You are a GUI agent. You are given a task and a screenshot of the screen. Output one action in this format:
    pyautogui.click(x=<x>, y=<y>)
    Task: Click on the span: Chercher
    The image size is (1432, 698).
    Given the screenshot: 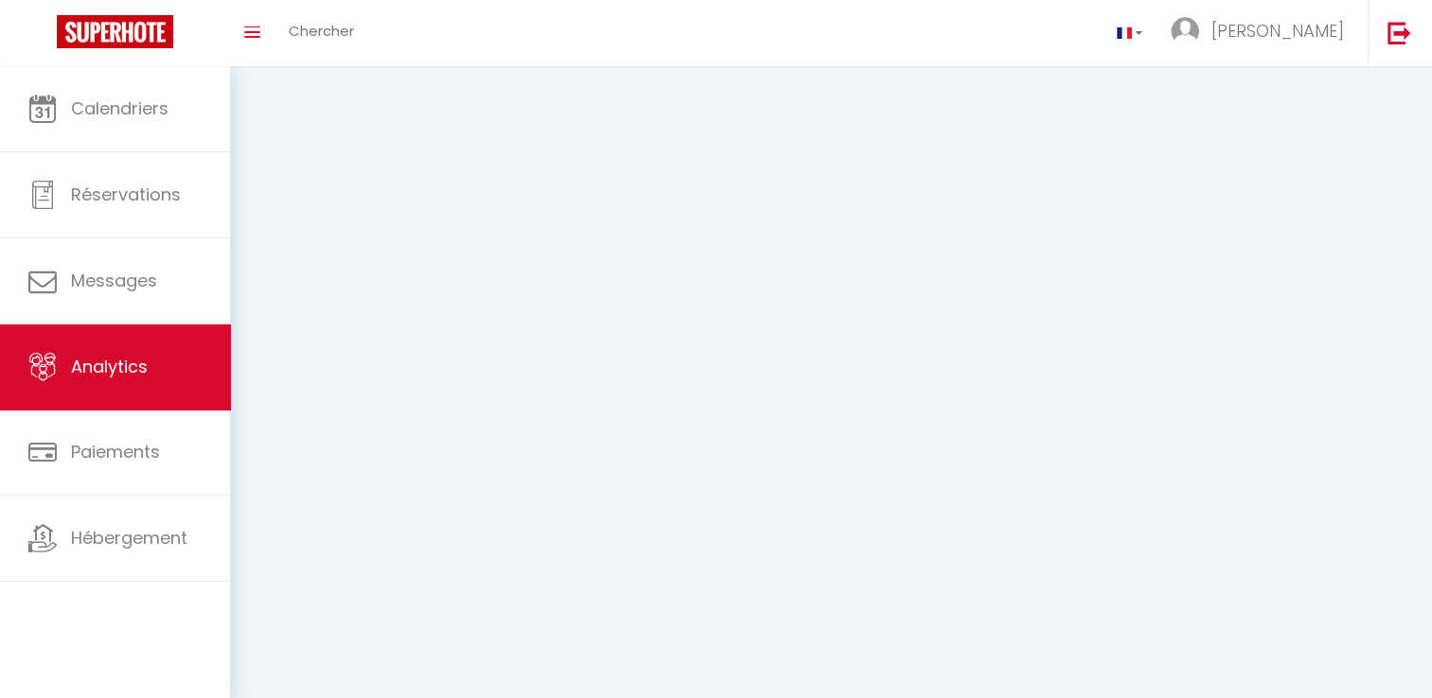 What is the action you would take?
    pyautogui.click(x=321, y=30)
    